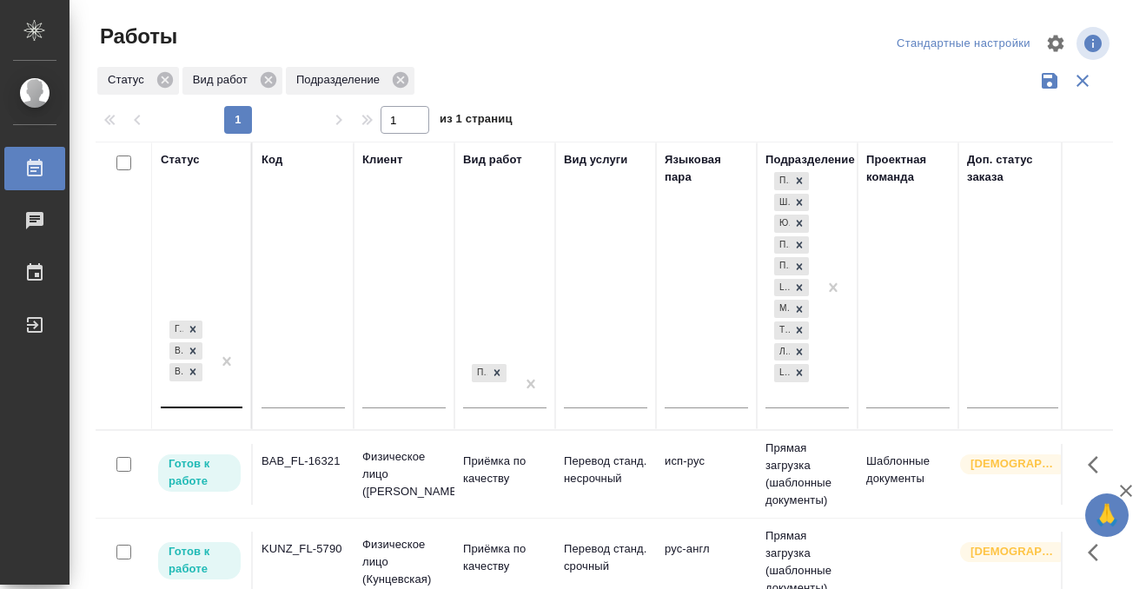 The height and width of the screenshot is (589, 1146). What do you see at coordinates (340, 80) in the screenshot?
I see `p: Подразделение` at bounding box center [340, 80].